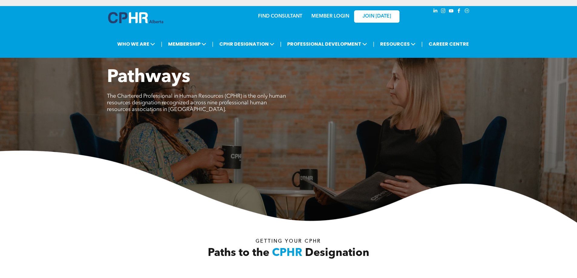 This screenshot has width=577, height=278. What do you see at coordinates (330, 16) in the screenshot?
I see `a: MEMBER LOGIN` at bounding box center [330, 16].